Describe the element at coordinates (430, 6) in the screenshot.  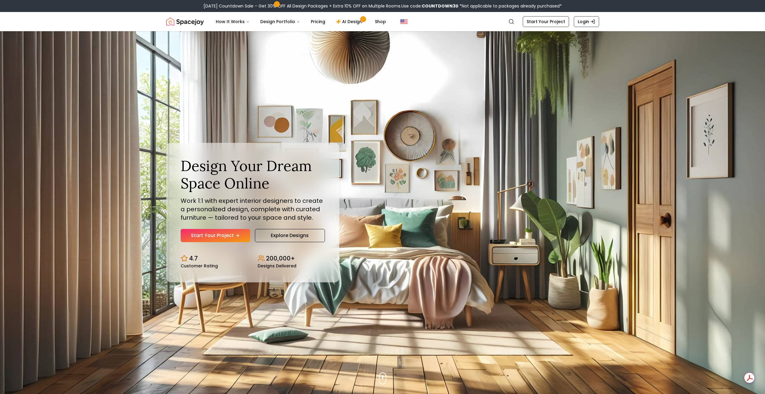
I see `span: Use code:` at that location.